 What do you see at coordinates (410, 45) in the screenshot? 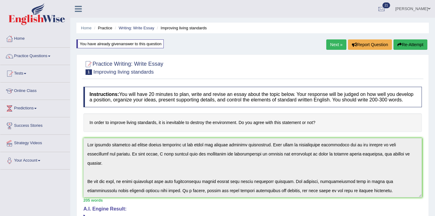
I see `button: Re-Attempt` at bounding box center [410, 45].